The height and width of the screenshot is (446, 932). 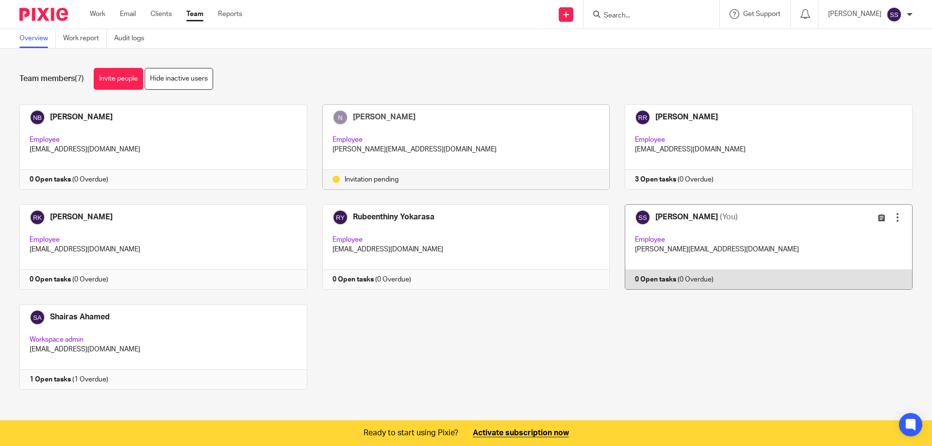 I want to click on h1: Team members, so click(x=51, y=79).